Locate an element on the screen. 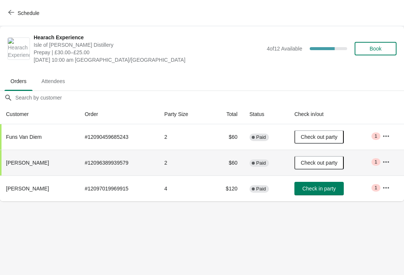  span: Orders is located at coordinates (18, 81).